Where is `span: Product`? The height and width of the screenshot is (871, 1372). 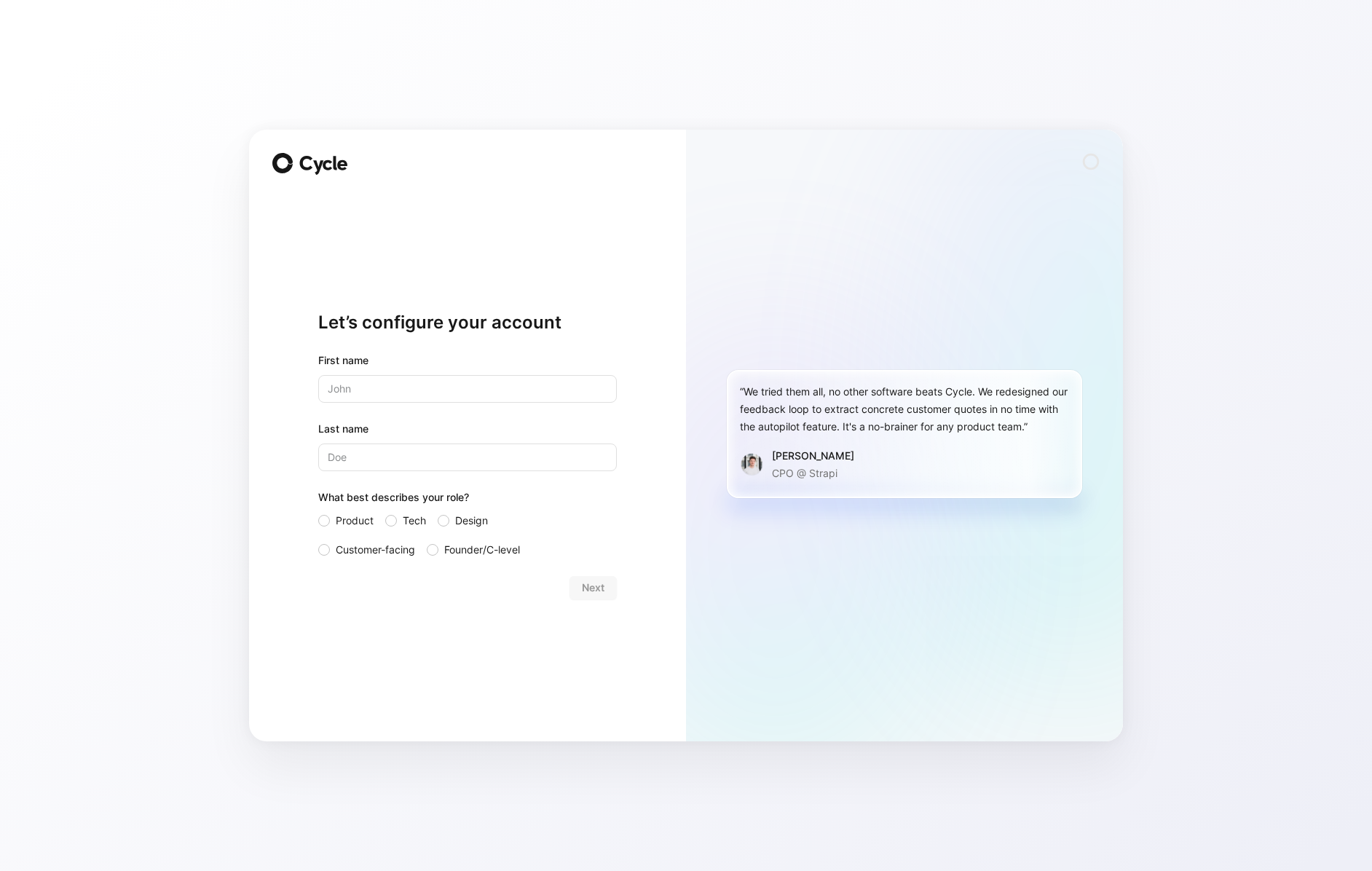 span: Product is located at coordinates (355, 521).